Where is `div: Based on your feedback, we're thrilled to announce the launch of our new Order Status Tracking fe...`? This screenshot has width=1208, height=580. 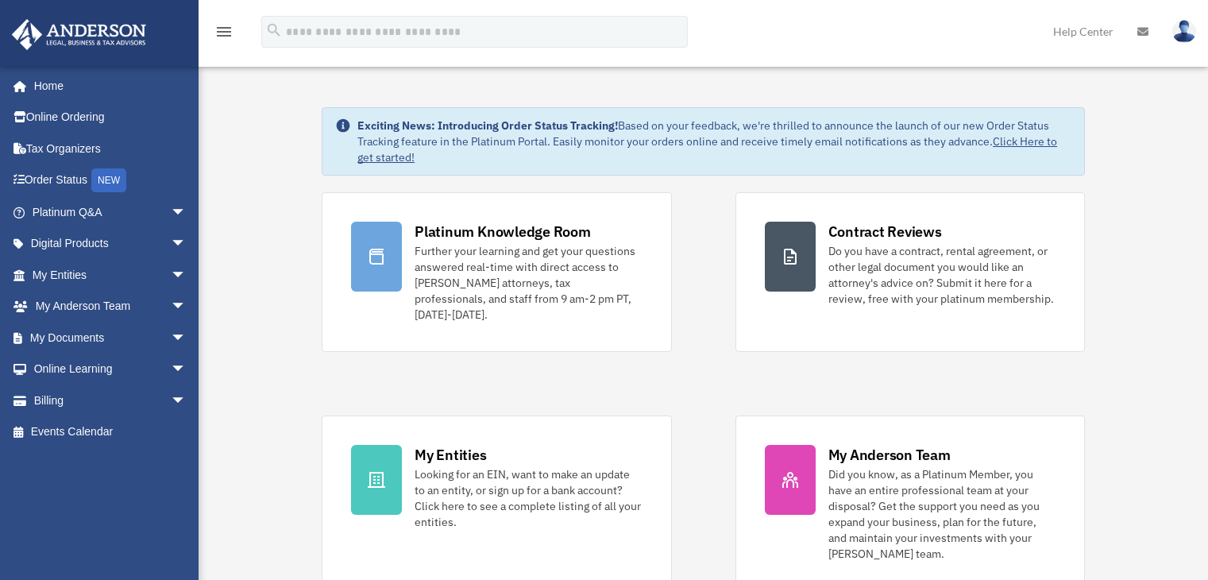
div: Based on your feedback, we're thrilled to announce the launch of our new Order Status Tracking fe... is located at coordinates (714, 141).